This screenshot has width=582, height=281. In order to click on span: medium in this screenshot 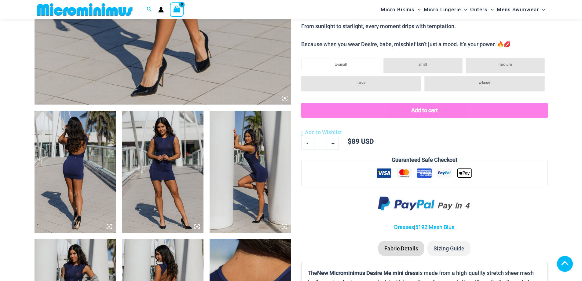, I will do `click(505, 65)`.